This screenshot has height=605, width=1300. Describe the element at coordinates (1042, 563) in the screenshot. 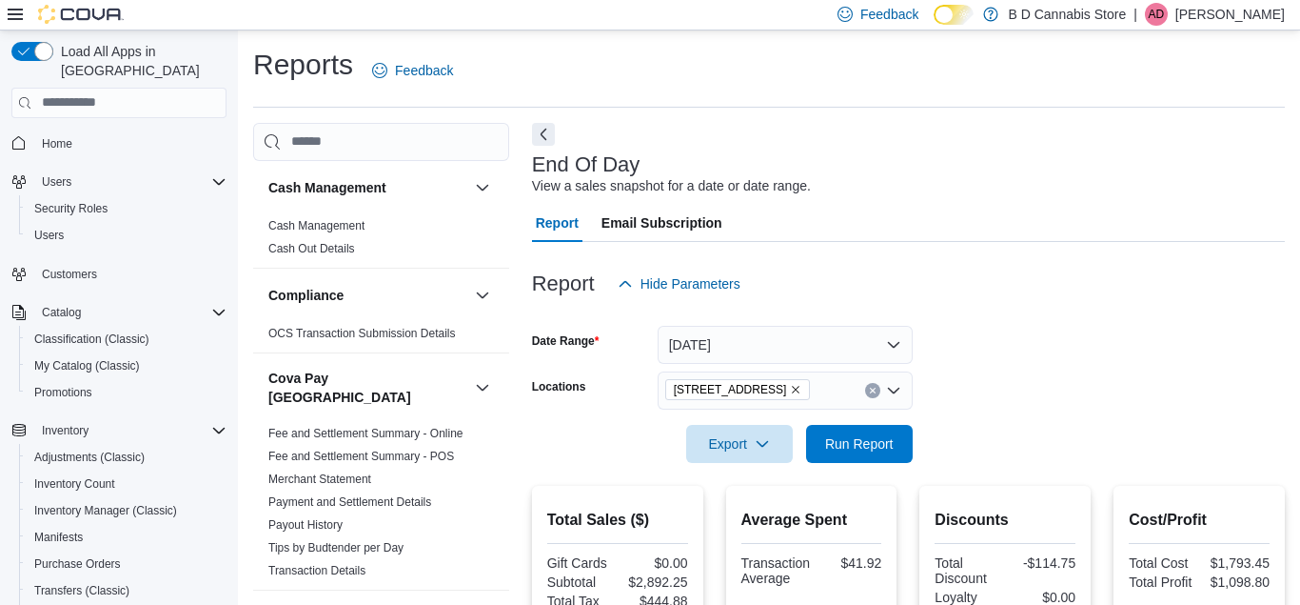

I see `div: -$114.75` at that location.